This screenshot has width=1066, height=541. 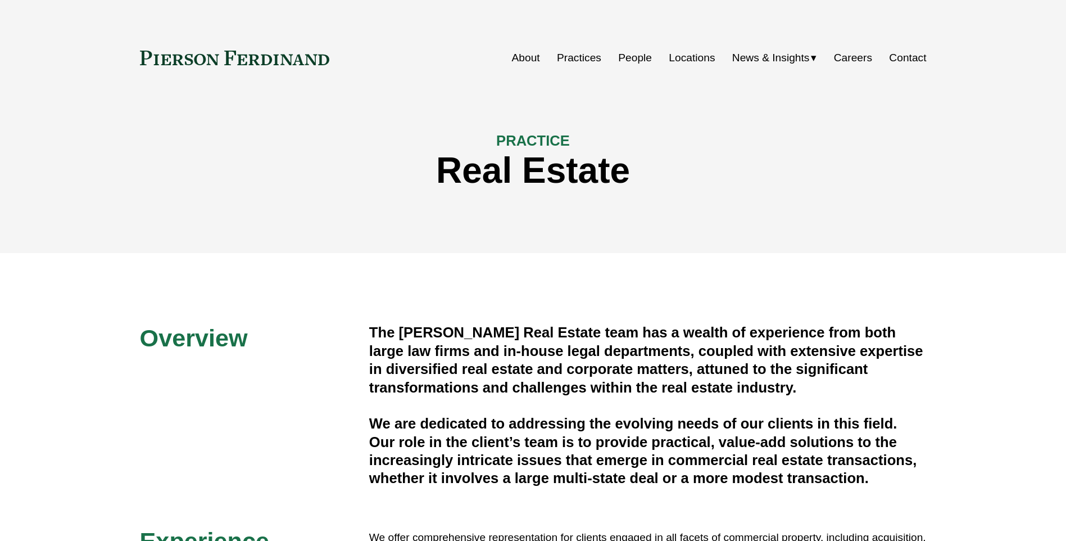 What do you see at coordinates (533, 170) in the screenshot?
I see `h1: Real Estate` at bounding box center [533, 170].